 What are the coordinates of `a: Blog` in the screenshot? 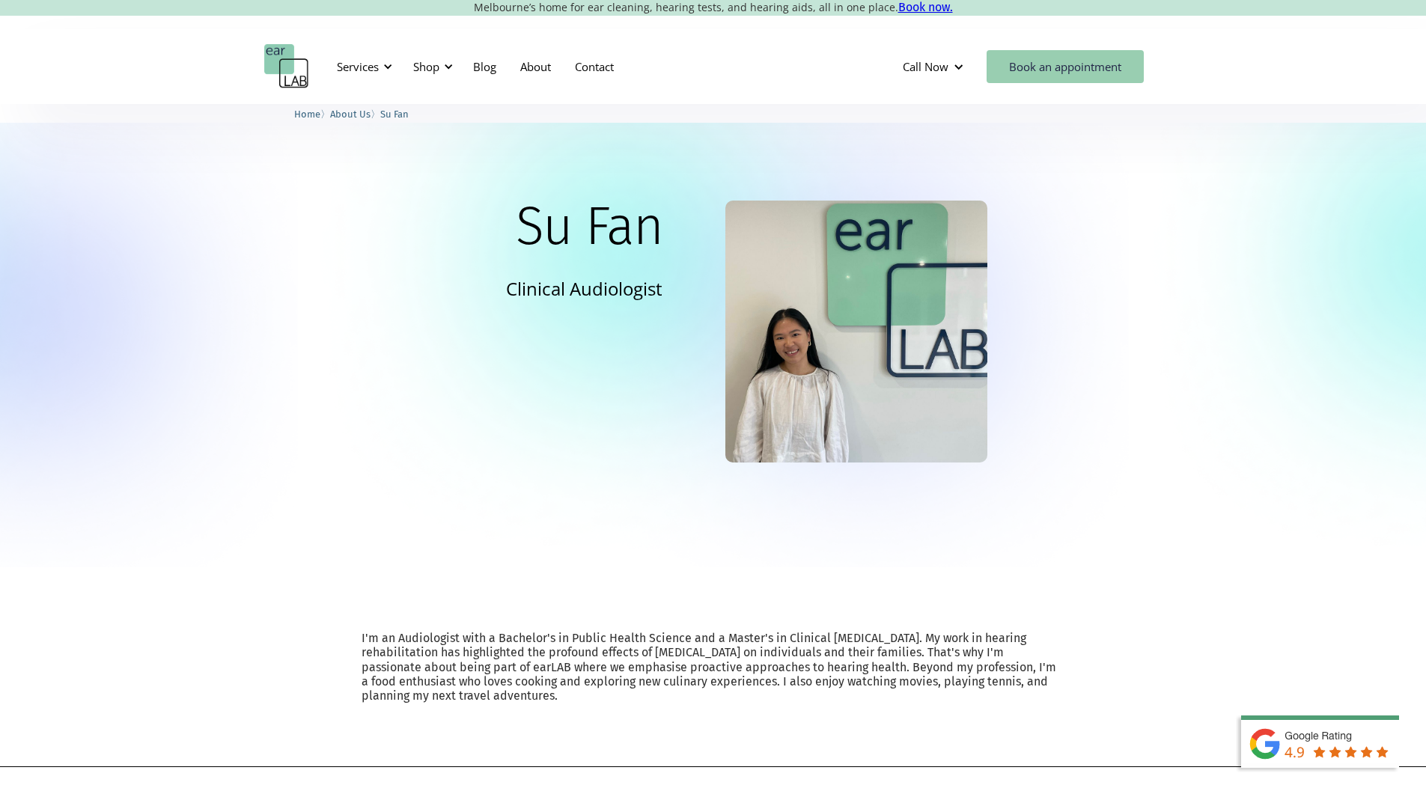 It's located at (484, 67).